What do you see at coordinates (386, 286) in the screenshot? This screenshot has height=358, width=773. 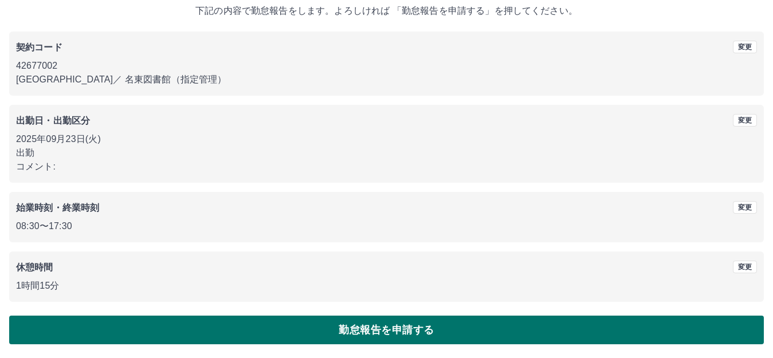 I see `p: 1時間15分` at bounding box center [386, 286].